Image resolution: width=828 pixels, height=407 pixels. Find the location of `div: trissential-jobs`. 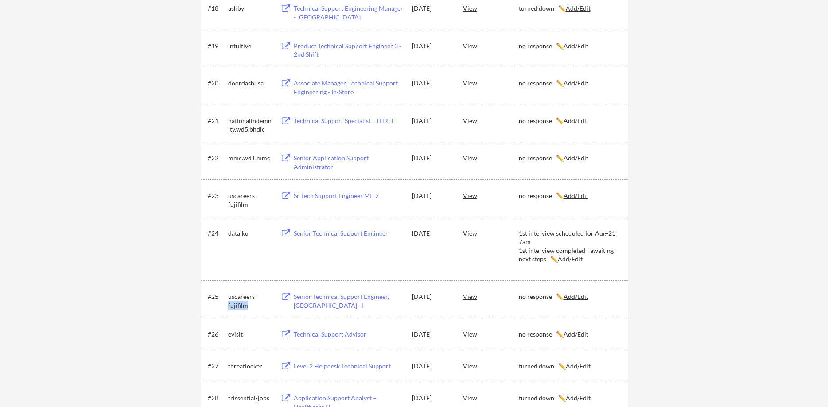

div: trissential-jobs is located at coordinates (250, 398).